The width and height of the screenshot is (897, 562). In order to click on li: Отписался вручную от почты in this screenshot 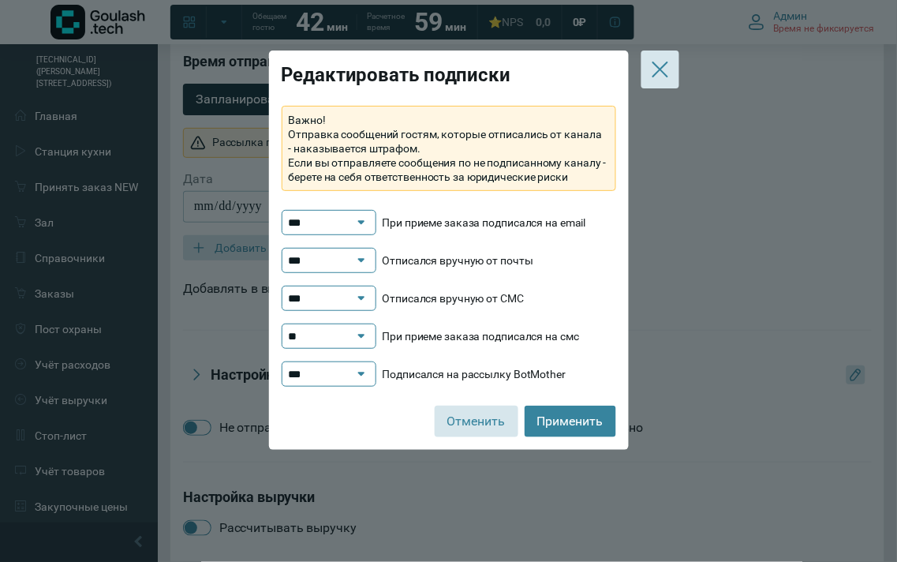, I will do `click(449, 260)`.